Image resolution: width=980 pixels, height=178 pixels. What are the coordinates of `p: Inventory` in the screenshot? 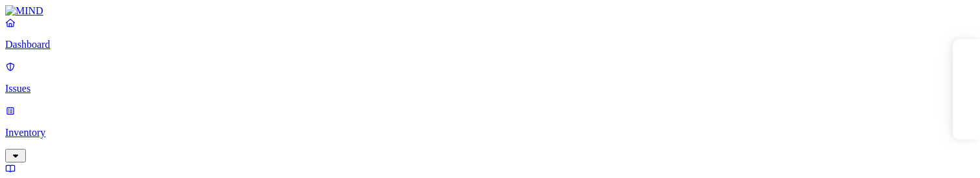 It's located at (490, 133).